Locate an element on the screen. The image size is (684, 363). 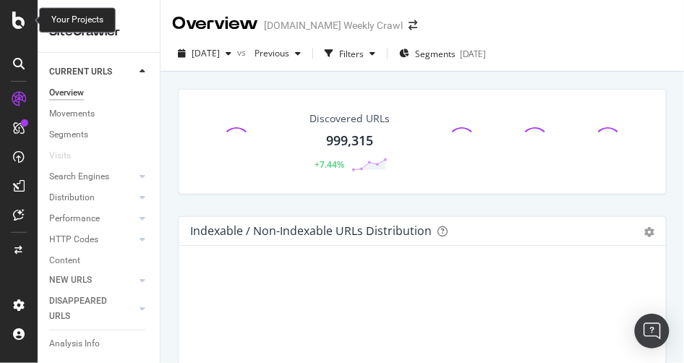
a: HTTP Codes is located at coordinates (92, 239).